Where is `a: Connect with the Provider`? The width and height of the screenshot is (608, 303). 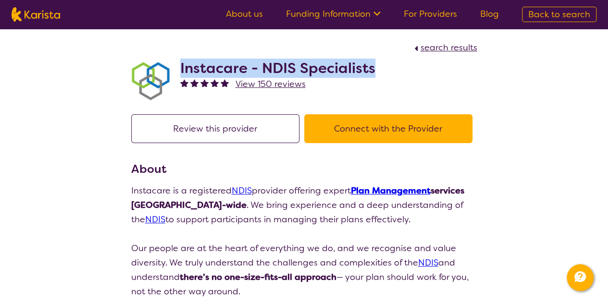
a: Connect with the Provider is located at coordinates (391, 129).